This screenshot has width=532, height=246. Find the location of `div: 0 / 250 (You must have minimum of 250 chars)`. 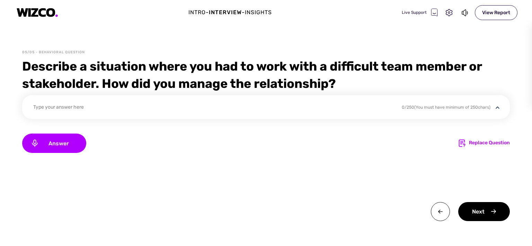

div: 0 / 250 (You must have minimum of 250 chars) is located at coordinates (446, 107).